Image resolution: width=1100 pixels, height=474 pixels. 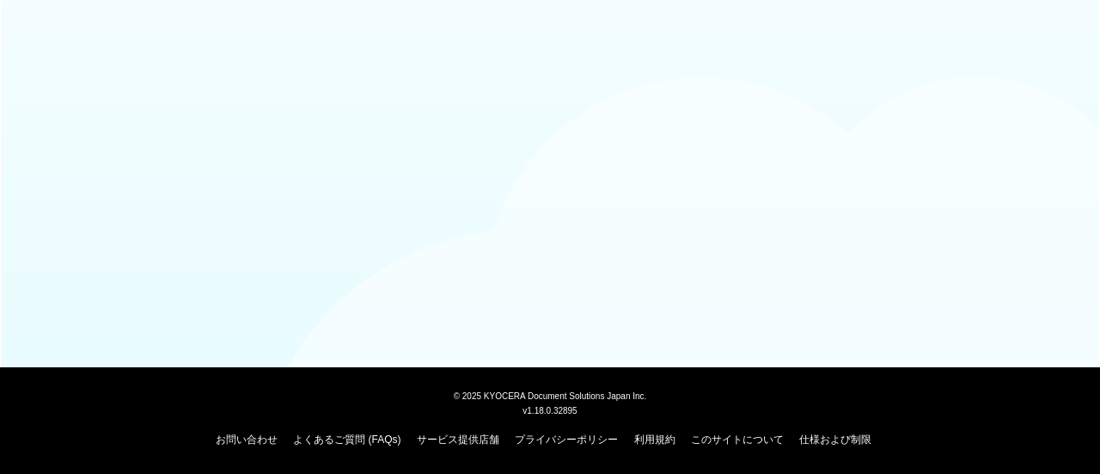 What do you see at coordinates (346, 439) in the screenshot?
I see `a: よくあるご質問 (FAQs)` at bounding box center [346, 439].